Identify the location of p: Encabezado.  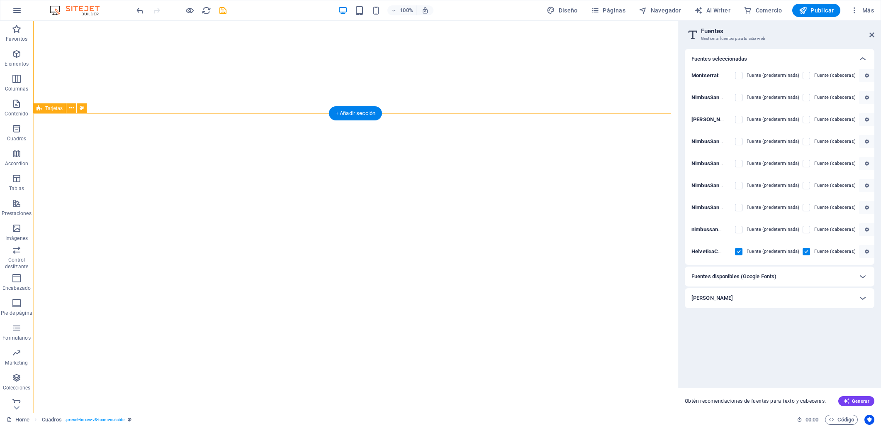
(17, 288).